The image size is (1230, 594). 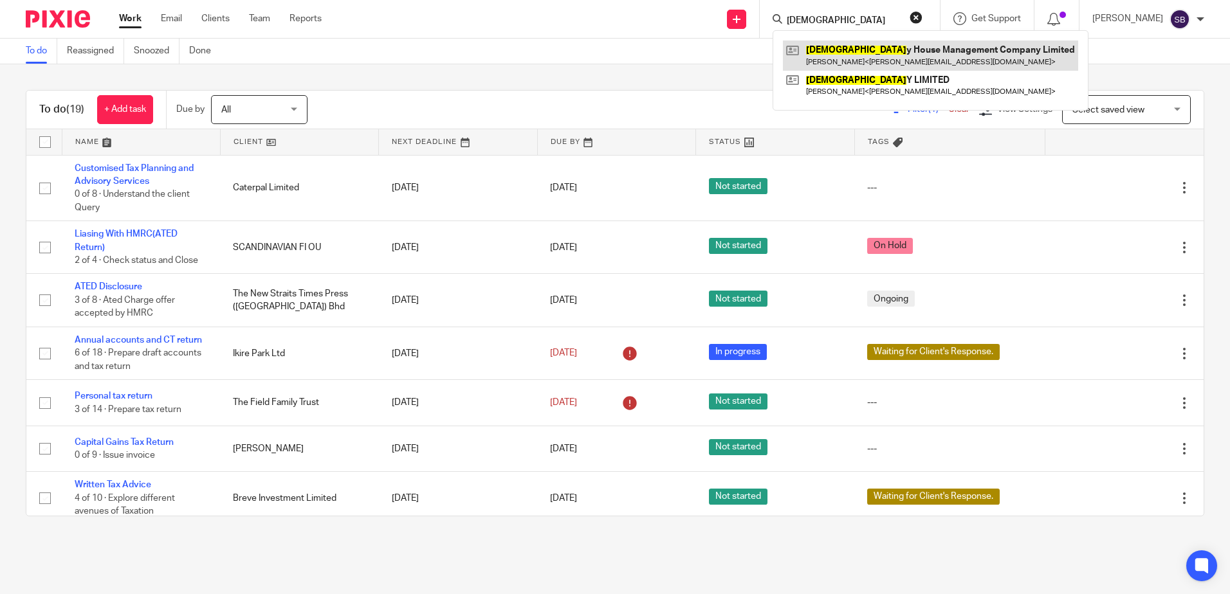 I want to click on h1: To do, so click(x=62, y=109).